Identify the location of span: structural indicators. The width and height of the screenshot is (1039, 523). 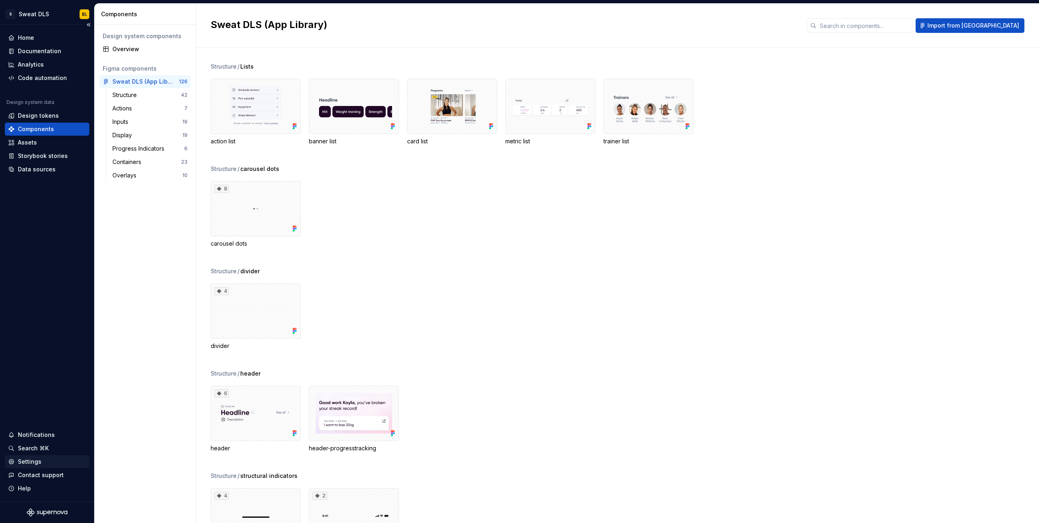
(269, 476).